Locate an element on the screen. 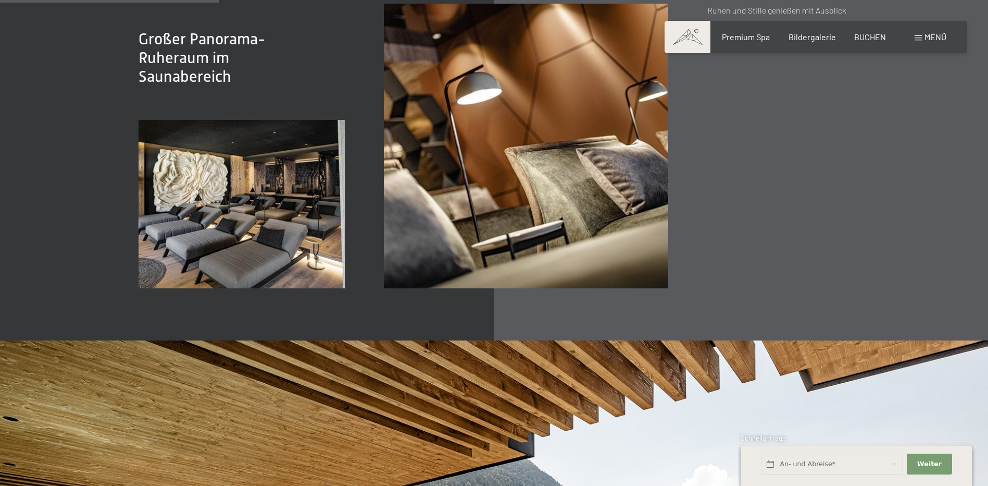 The height and width of the screenshot is (486, 988). span: BUCHEN is located at coordinates (870, 36).